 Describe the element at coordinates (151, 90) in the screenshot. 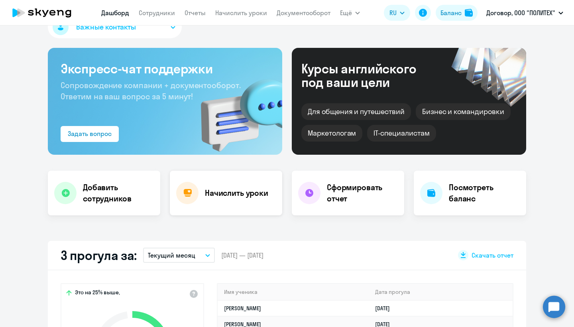

I see `span: Сопровождение компании + документооборот. Ответим на ваш вопрос за 5 минут!` at that location.